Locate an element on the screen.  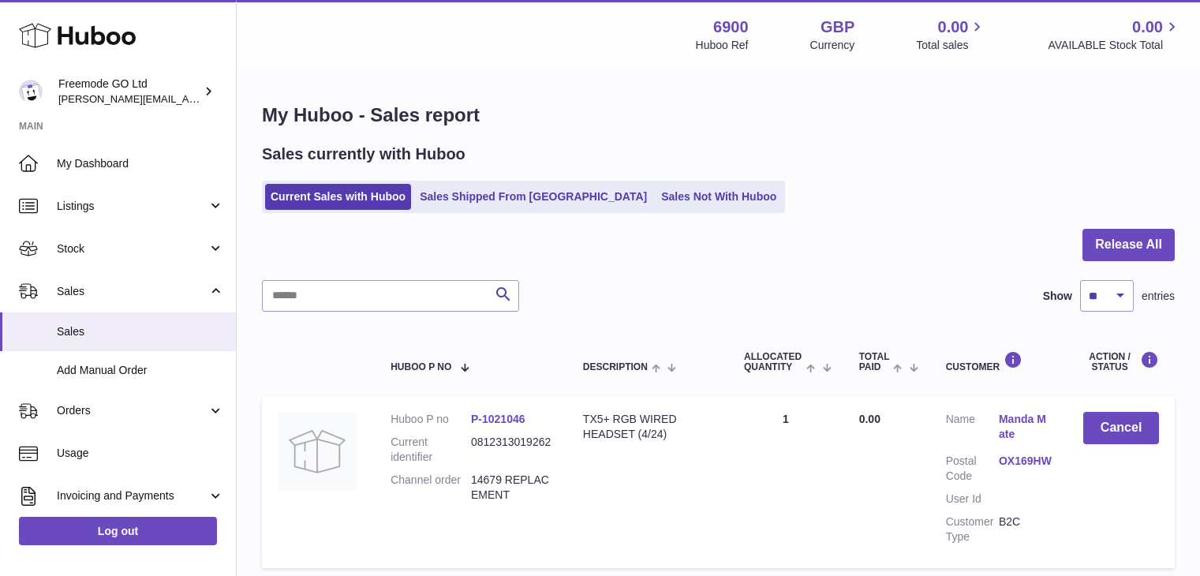
strong: 6900 is located at coordinates (730, 27).